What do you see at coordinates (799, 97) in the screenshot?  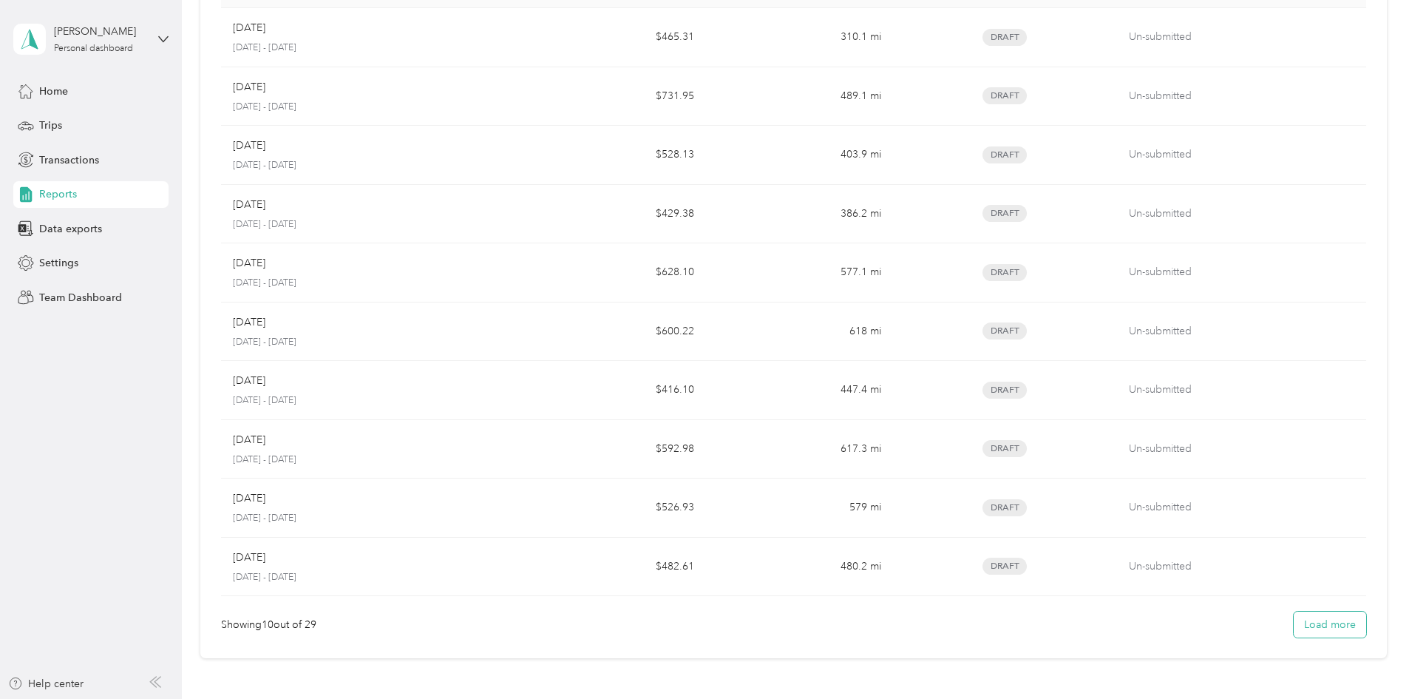 I see `td: 489.1 mi` at bounding box center [799, 97].